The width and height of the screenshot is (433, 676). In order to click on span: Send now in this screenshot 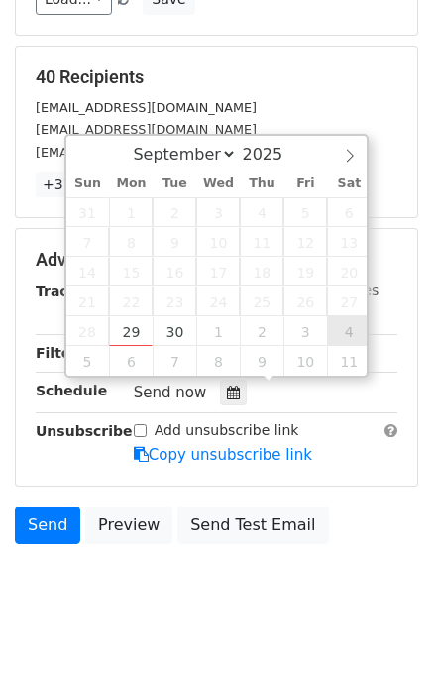, I will do `click(170, 392)`.